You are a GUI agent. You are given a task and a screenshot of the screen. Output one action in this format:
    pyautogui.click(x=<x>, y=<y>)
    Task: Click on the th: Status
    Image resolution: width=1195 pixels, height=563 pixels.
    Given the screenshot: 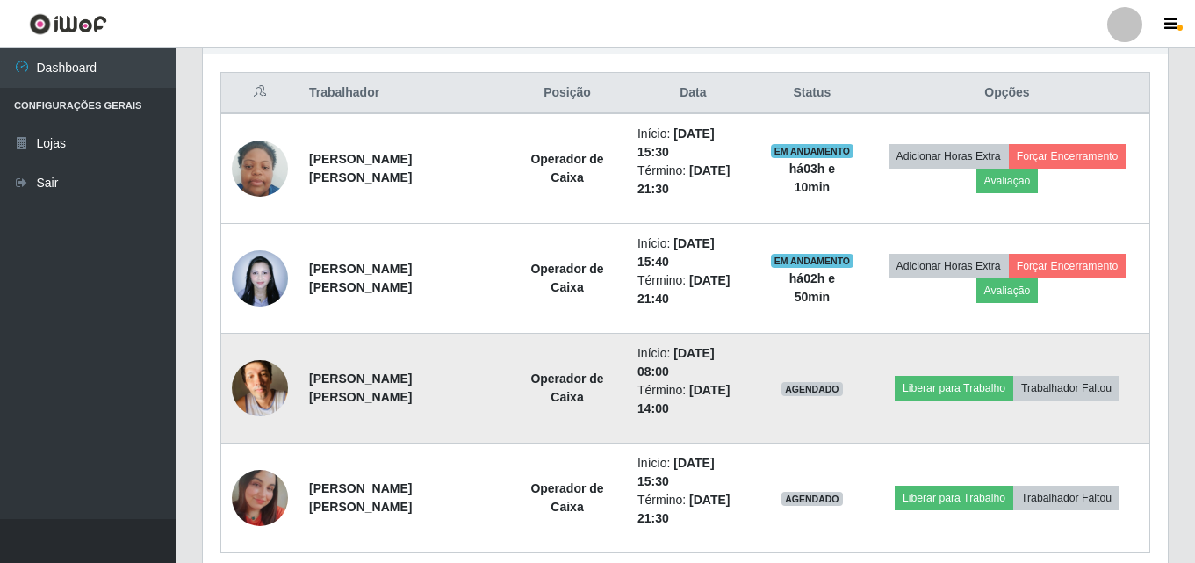 What is the action you would take?
    pyautogui.click(x=813, y=93)
    